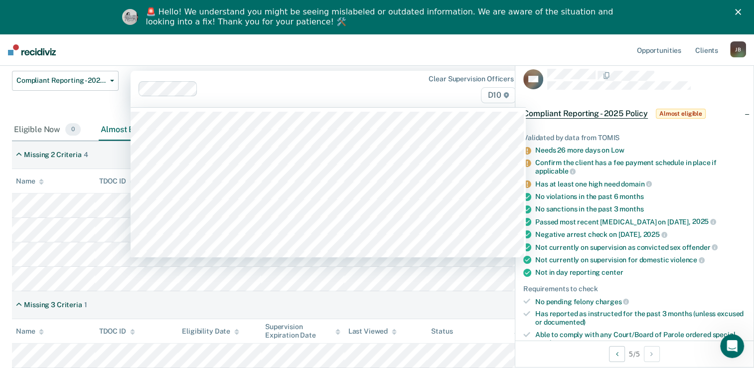  Describe the element at coordinates (612, 301) in the screenshot. I see `span: charges` at that location.